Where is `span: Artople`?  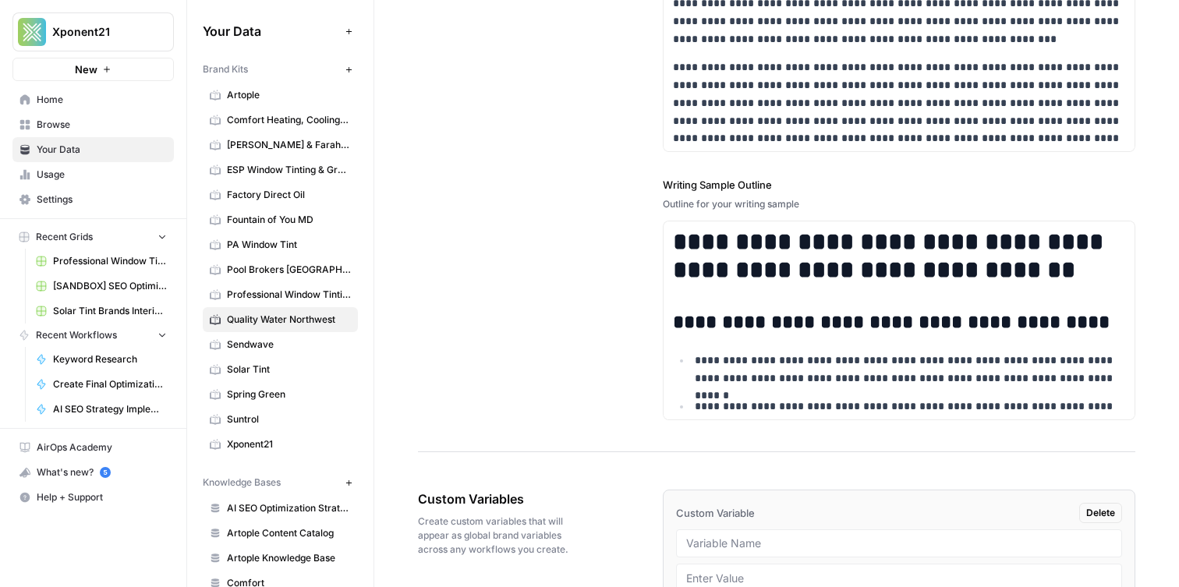 span: Artople is located at coordinates (289, 95).